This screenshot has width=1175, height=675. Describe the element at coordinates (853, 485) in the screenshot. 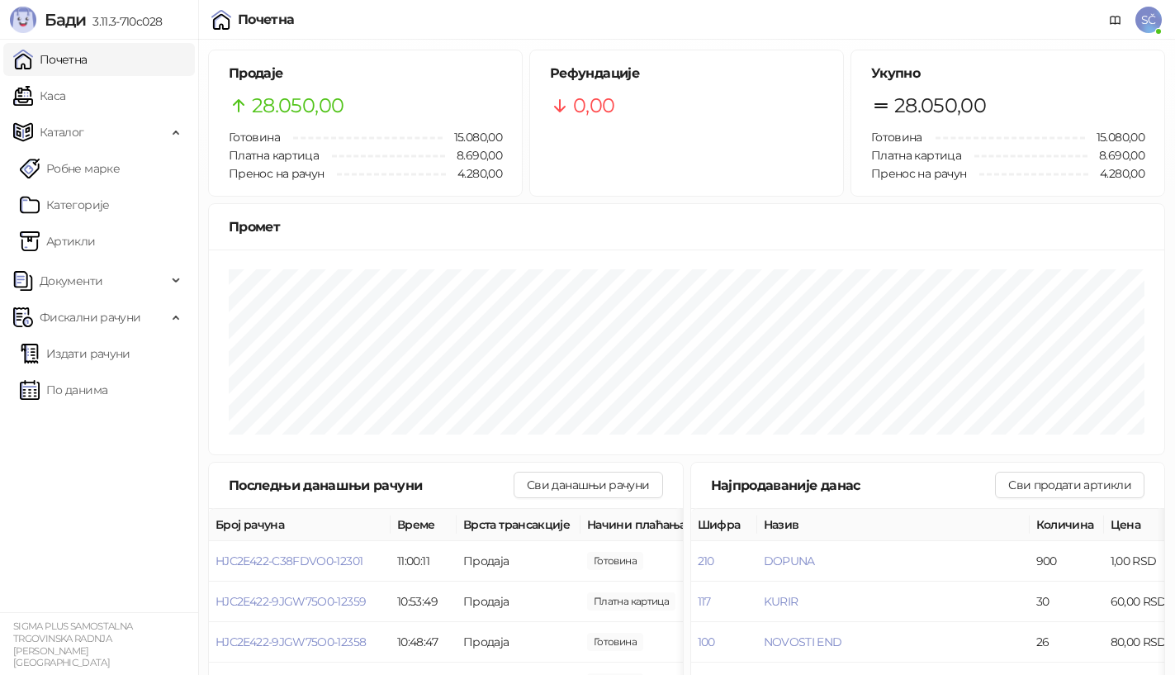

I see `div: Најпродаваније данас` at that location.